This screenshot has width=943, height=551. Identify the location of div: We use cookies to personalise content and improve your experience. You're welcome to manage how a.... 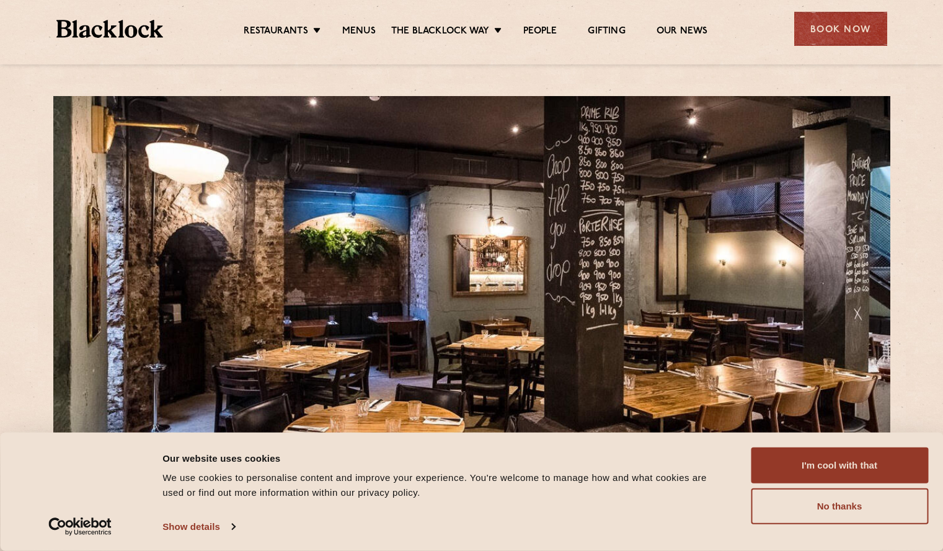
(443, 486).